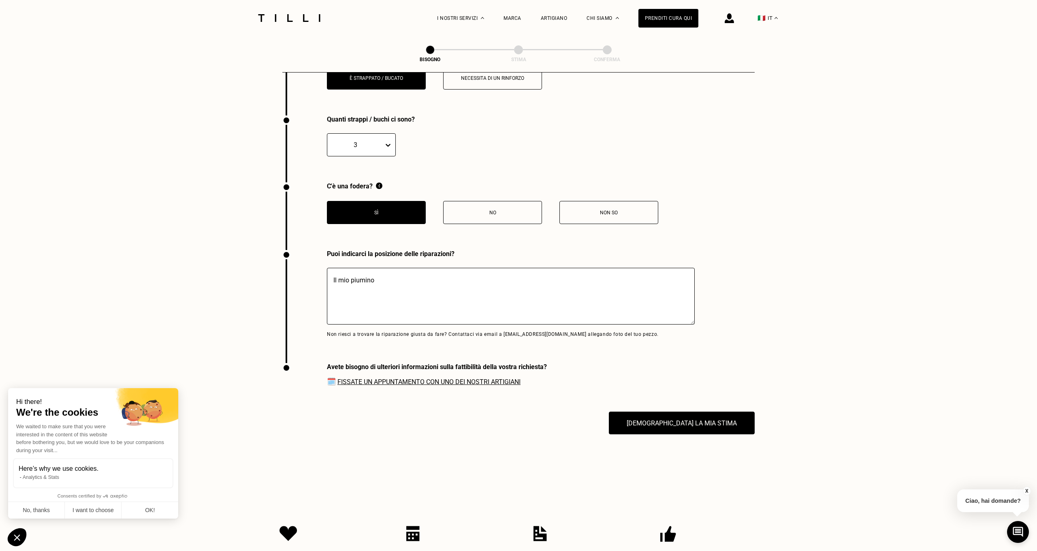  I want to click on a: Logo del servizio di sartoria Tilli, so click(289, 18).